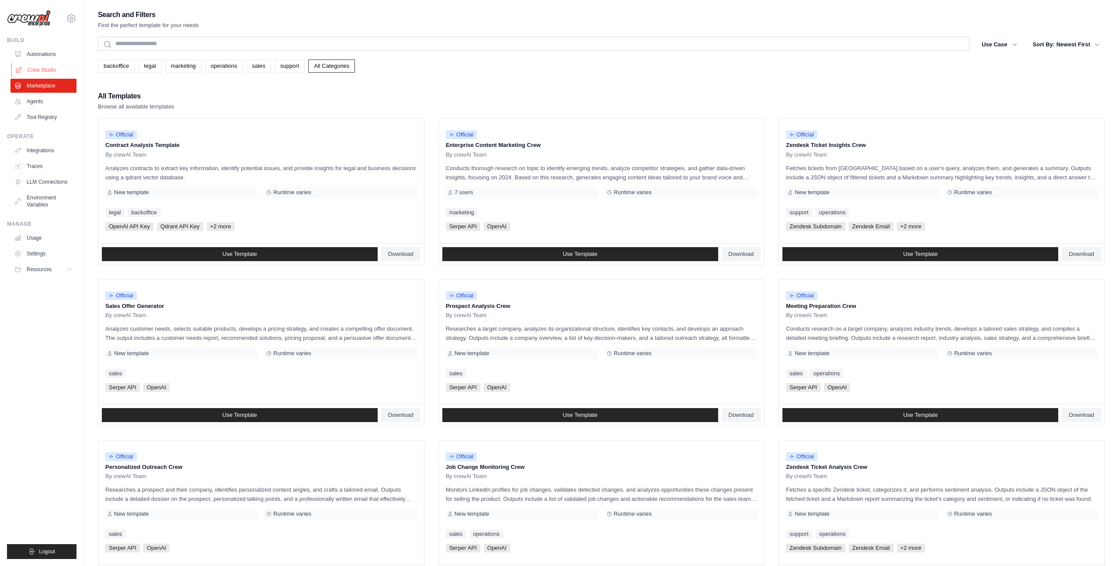 Image resolution: width=1119 pixels, height=566 pixels. Describe the element at coordinates (602, 306) in the screenshot. I see `p: Prospect Analysis Crew` at that location.